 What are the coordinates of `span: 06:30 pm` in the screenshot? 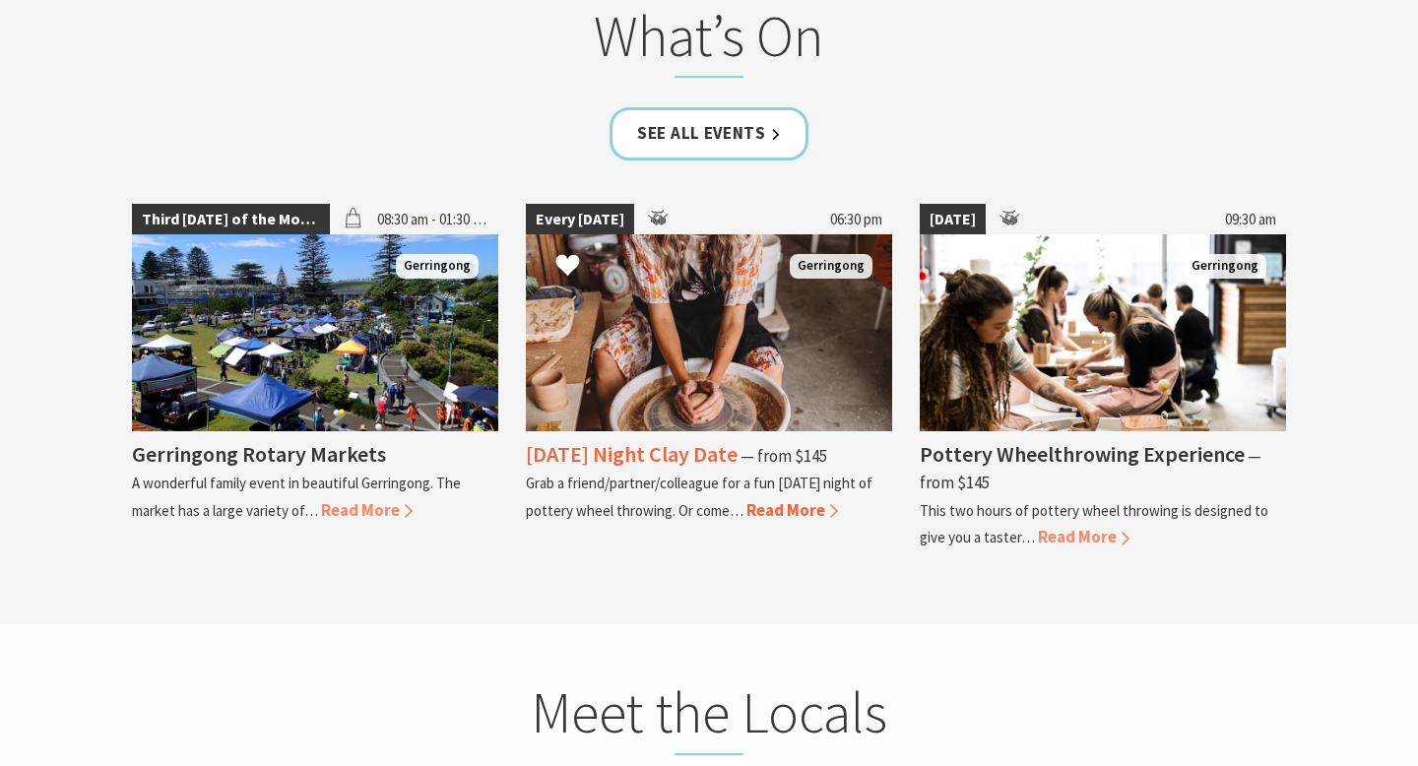 It's located at (855, 220).